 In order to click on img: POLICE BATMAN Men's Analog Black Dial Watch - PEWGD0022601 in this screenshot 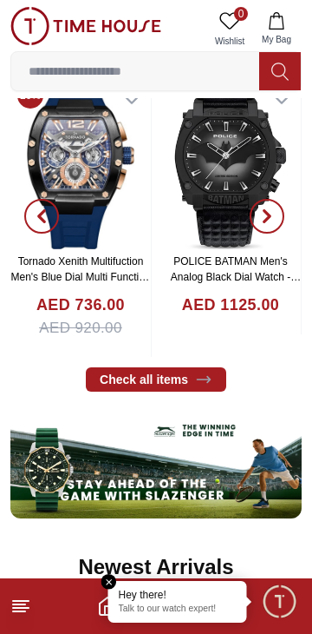, I will do `click(231, 162)`.